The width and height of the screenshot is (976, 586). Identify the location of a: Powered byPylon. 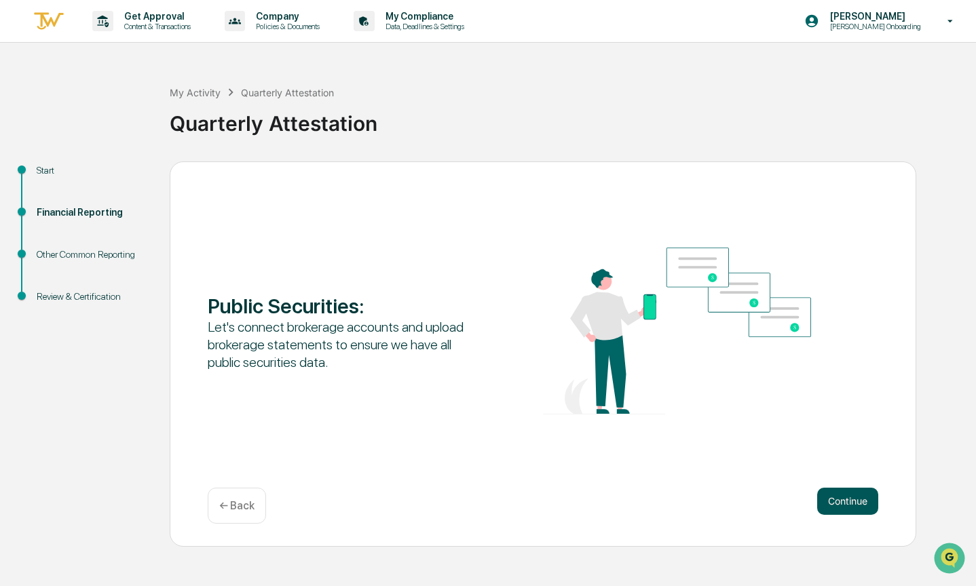
(130, 235).